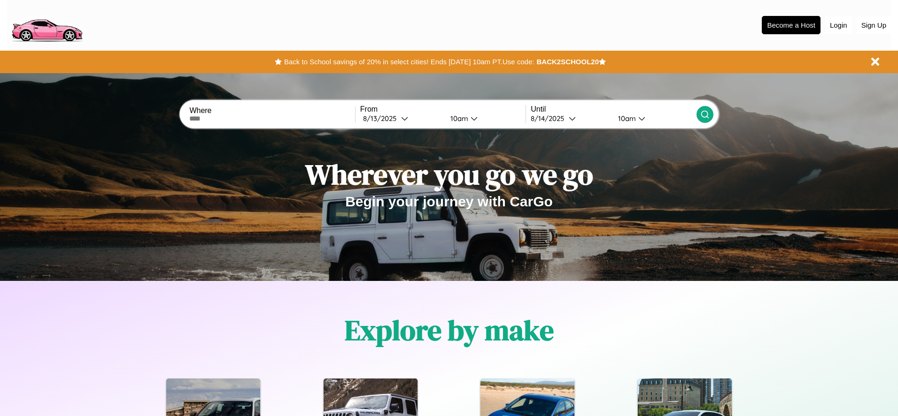 The image size is (898, 416). Describe the element at coordinates (838, 25) in the screenshot. I see `button: Login` at that location.